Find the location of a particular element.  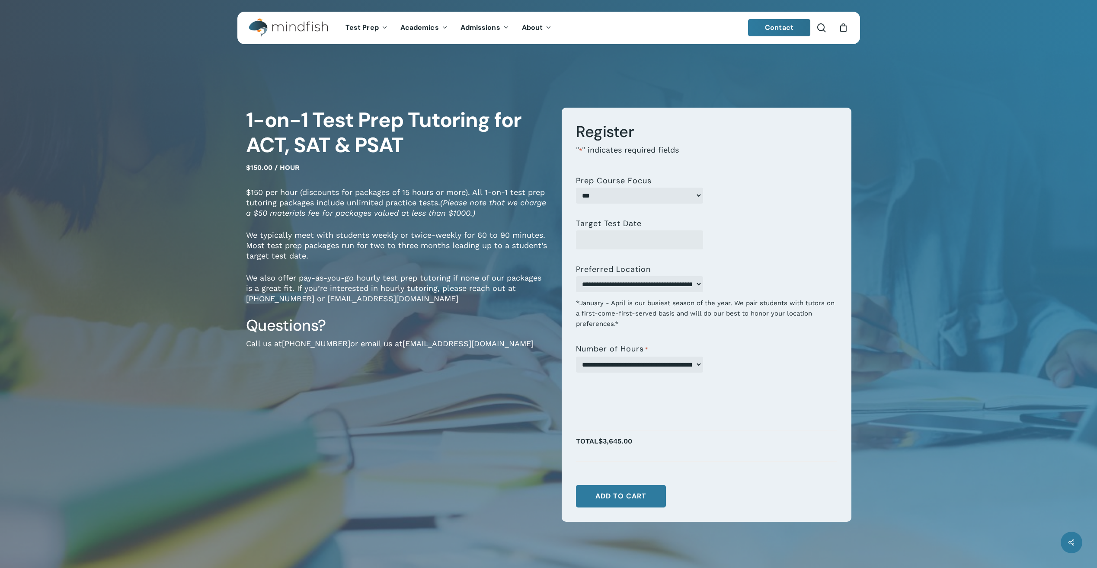

p: Call us at or email us at is located at coordinates (397, 349).